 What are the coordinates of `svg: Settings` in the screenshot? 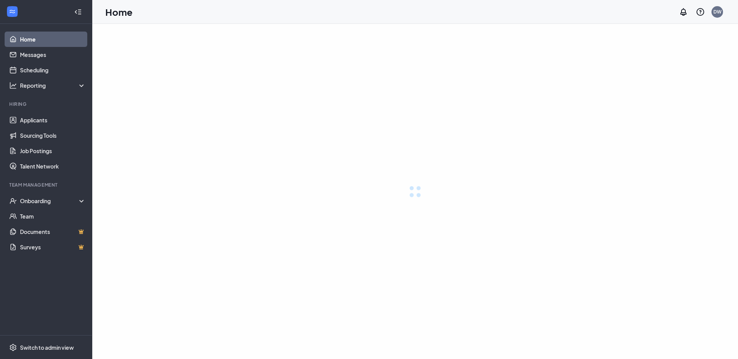 It's located at (13, 347).